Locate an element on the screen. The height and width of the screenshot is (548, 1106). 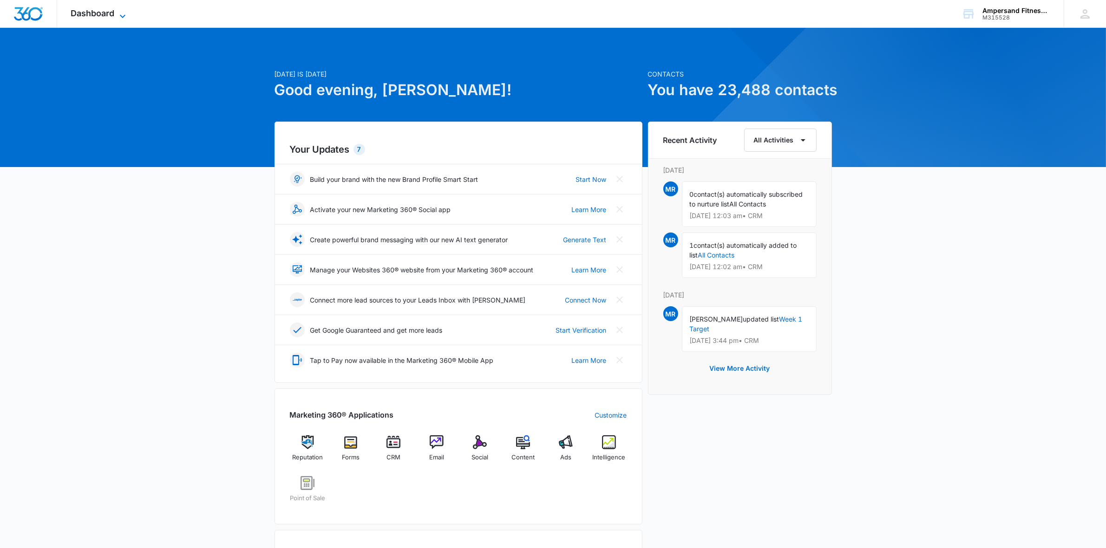
p: Contacts is located at coordinates (740, 74).